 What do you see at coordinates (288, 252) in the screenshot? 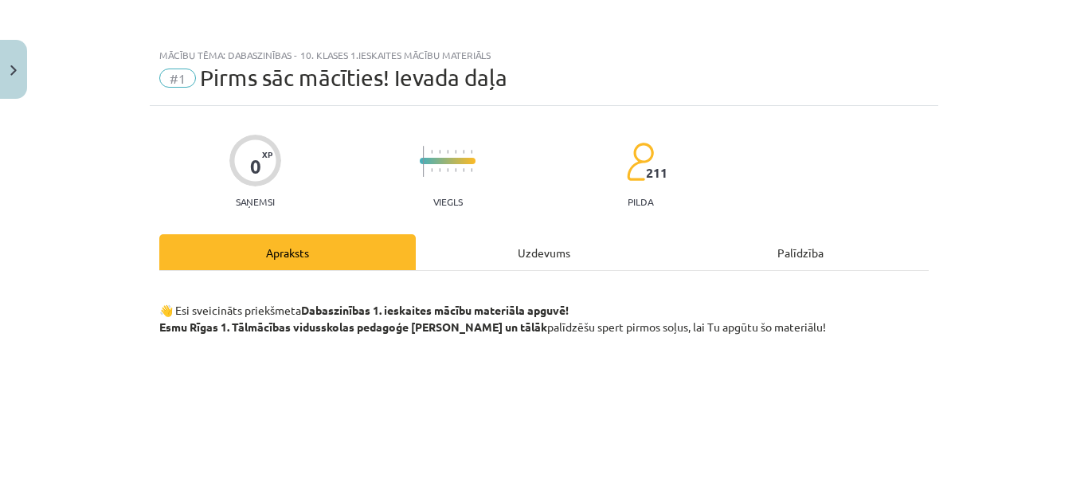
I see `div: Apraksts` at bounding box center [288, 252].